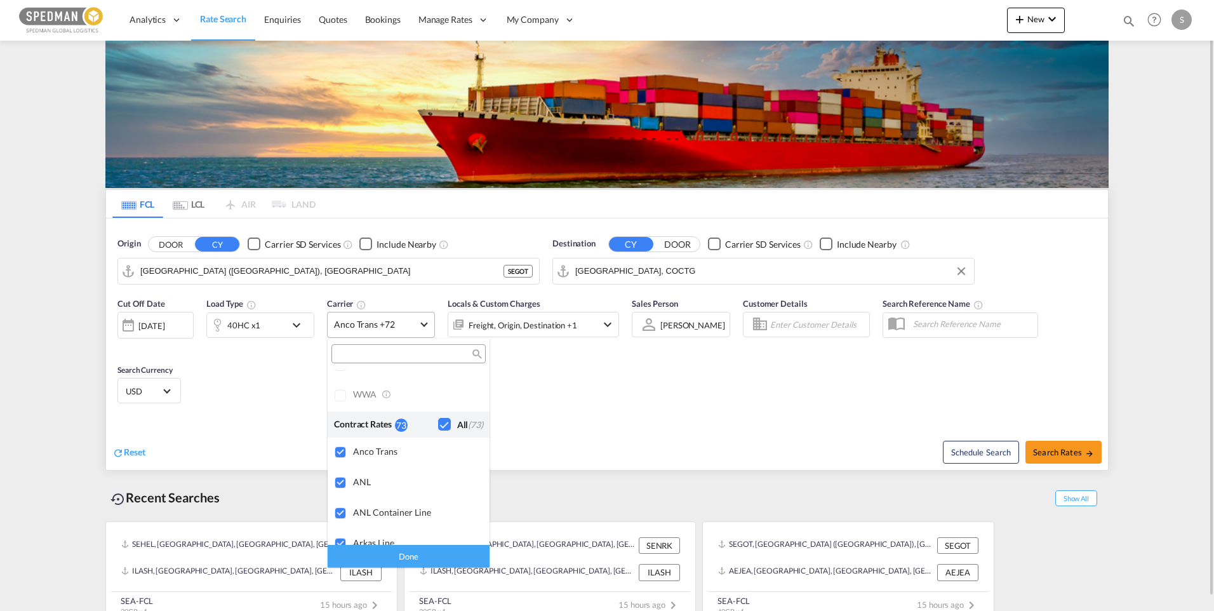 The image size is (1214, 611). What do you see at coordinates (416, 394) in the screenshot?
I see `div: WWA` at bounding box center [416, 394].